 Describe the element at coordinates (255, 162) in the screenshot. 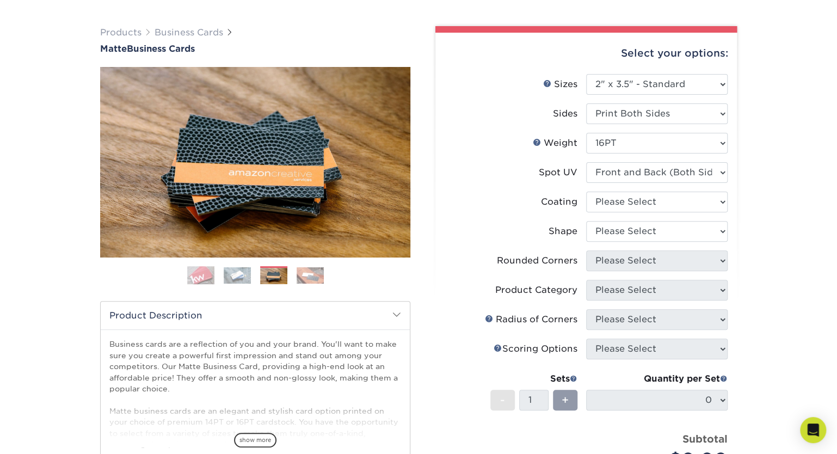

I see `img: Matte 03` at that location.